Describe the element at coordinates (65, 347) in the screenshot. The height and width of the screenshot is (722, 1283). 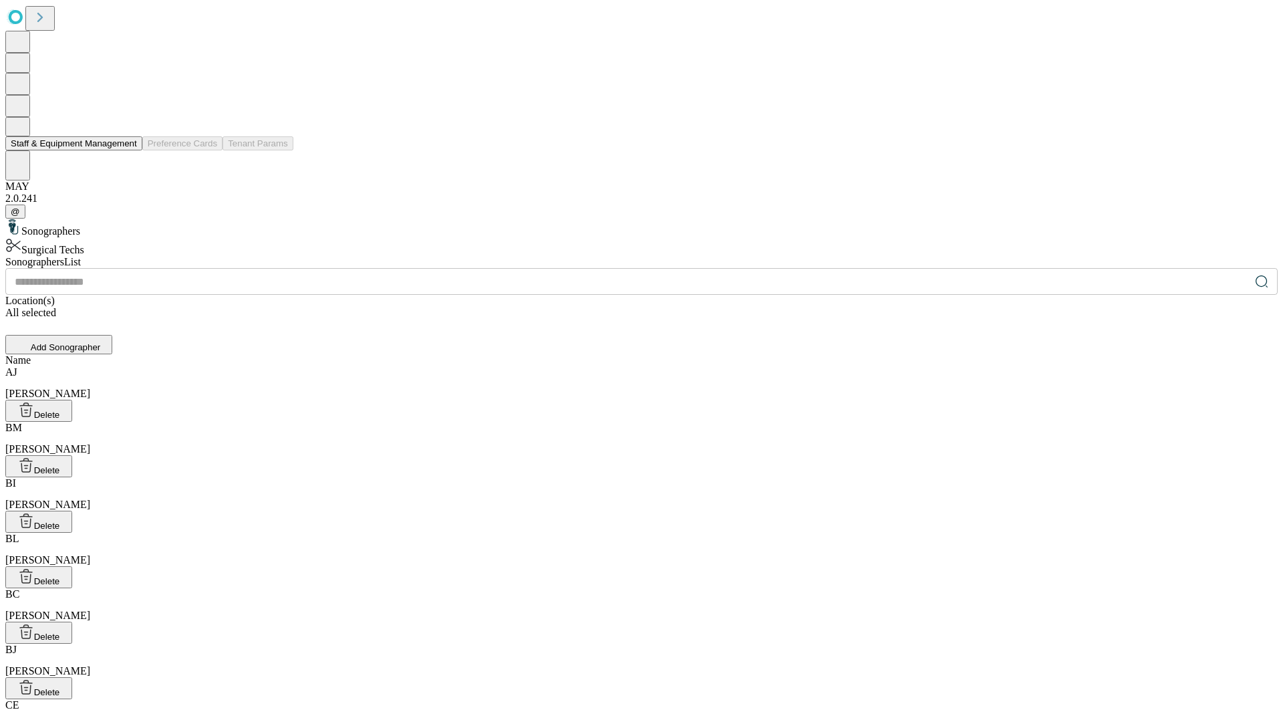
I see `span: Add Sonographer` at that location.